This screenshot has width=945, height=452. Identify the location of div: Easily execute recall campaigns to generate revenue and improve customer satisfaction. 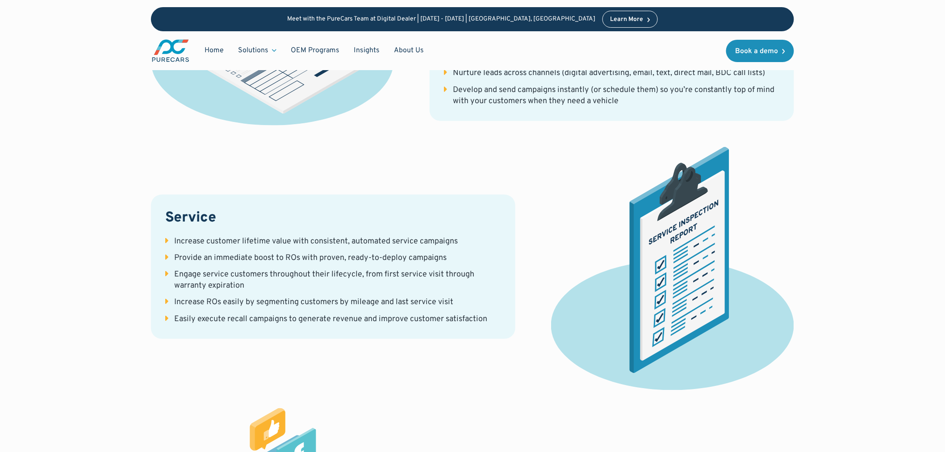
(330, 319).